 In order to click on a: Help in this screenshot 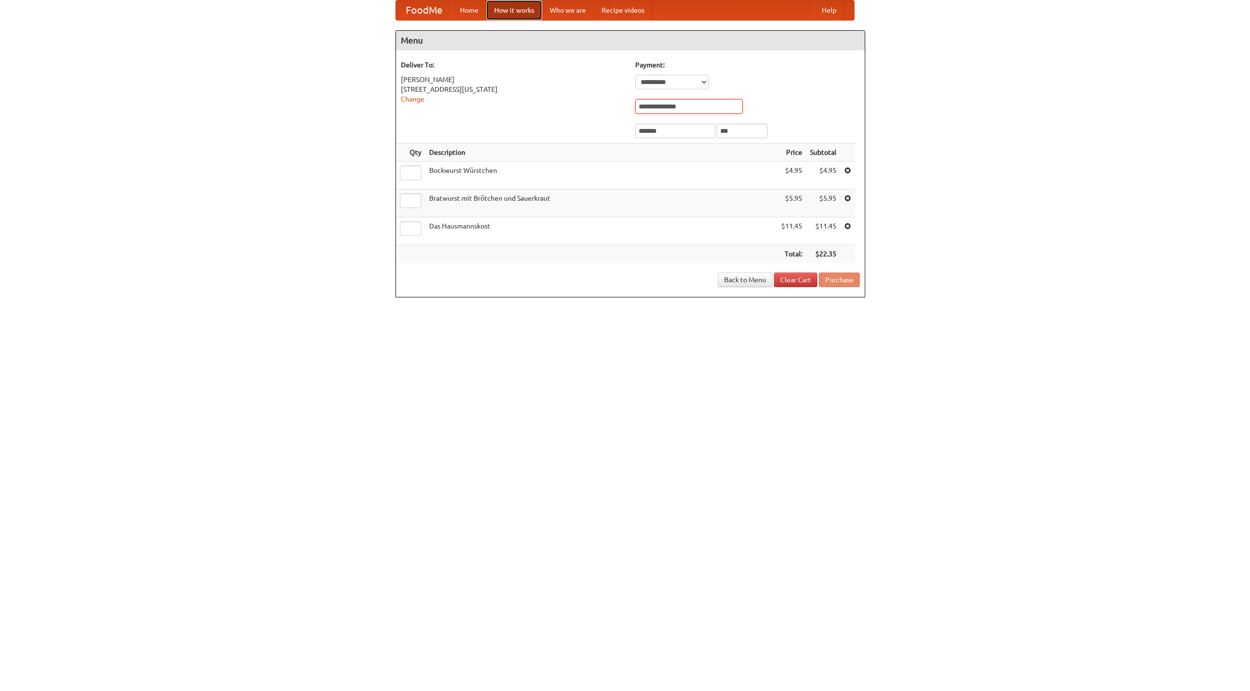, I will do `click(829, 10)`.